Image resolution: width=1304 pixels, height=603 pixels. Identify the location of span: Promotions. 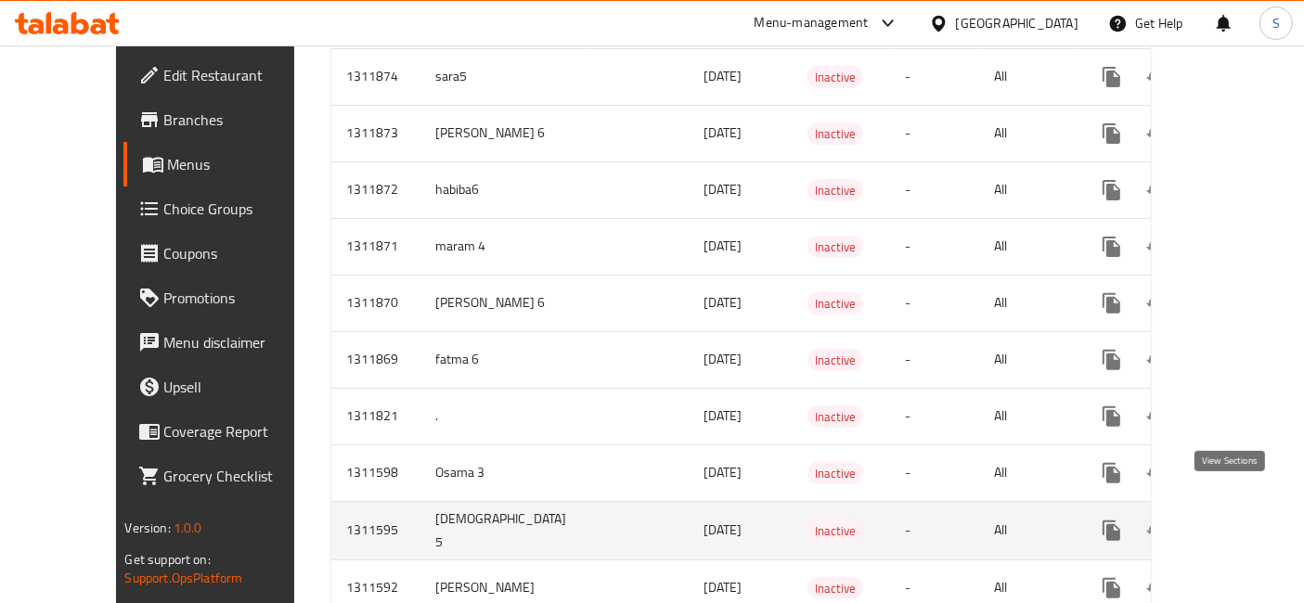
(241, 298).